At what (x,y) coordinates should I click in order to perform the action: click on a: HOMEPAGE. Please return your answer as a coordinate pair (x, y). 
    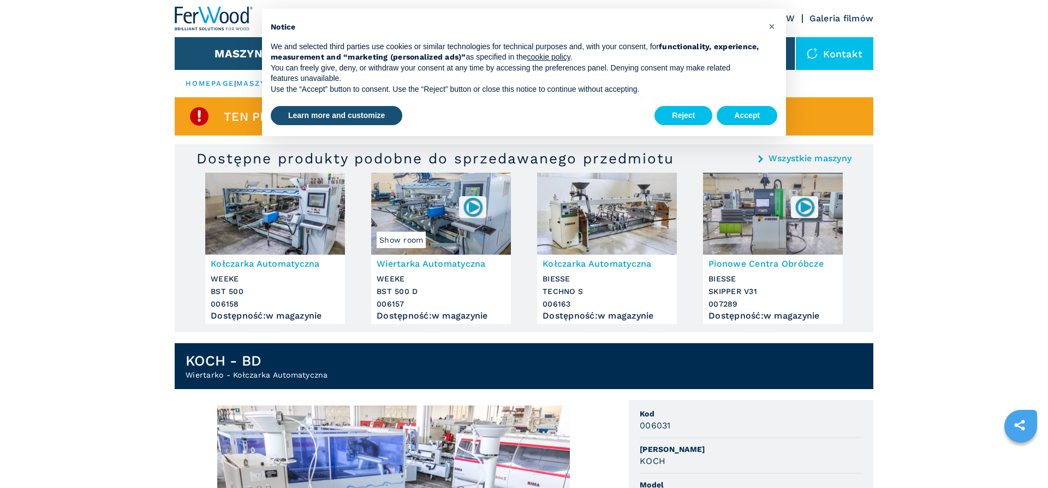
    Looking at the image, I should click on (210, 83).